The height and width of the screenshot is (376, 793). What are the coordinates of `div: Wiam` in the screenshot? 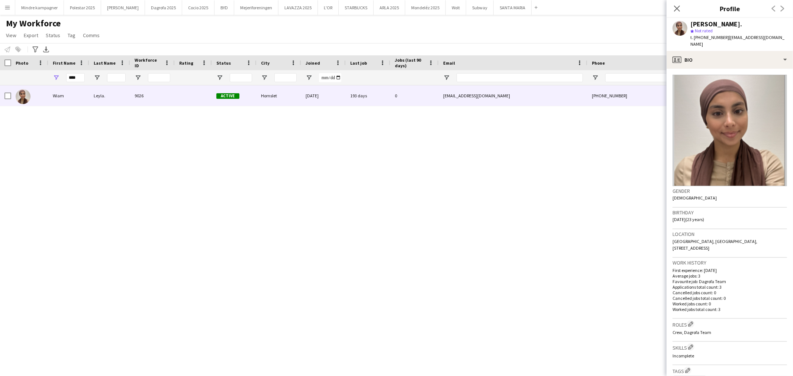 It's located at (69, 96).